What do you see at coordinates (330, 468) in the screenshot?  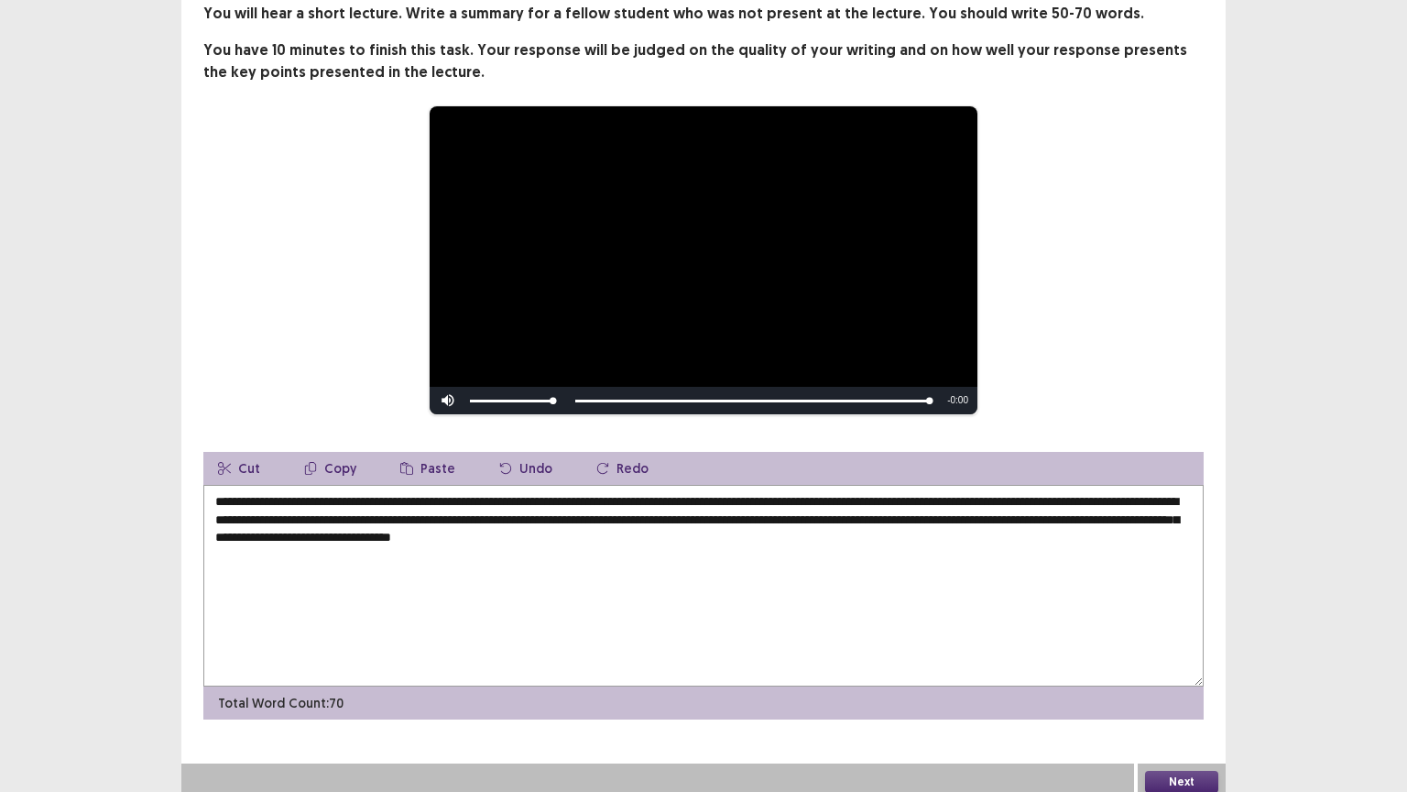 I see `button: Copy` at bounding box center [330, 468].